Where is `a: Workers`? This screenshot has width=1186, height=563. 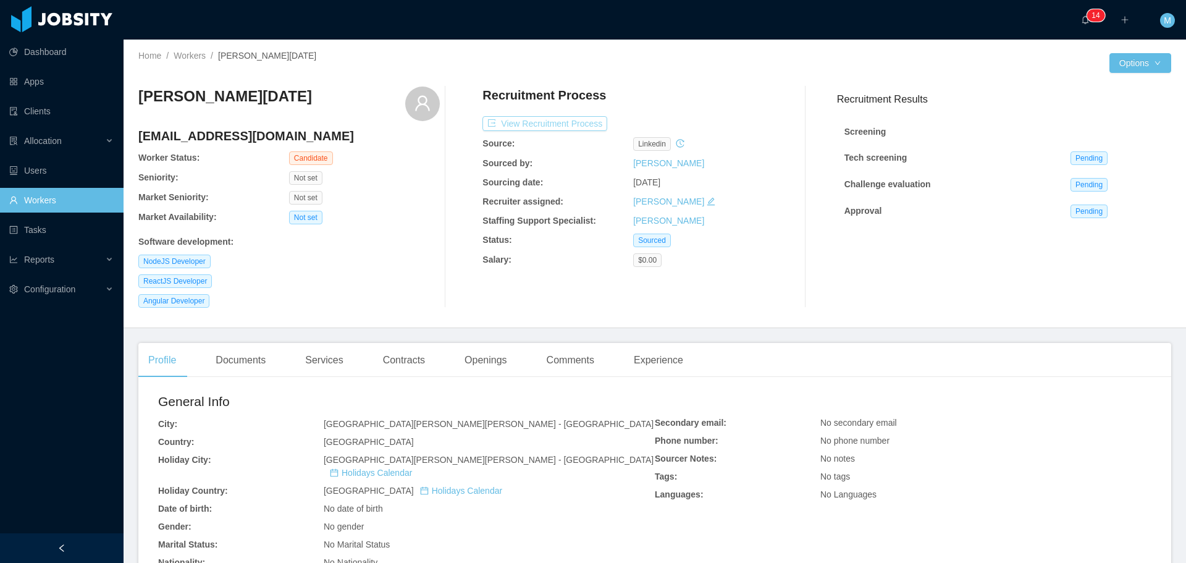
a: Workers is located at coordinates (190, 56).